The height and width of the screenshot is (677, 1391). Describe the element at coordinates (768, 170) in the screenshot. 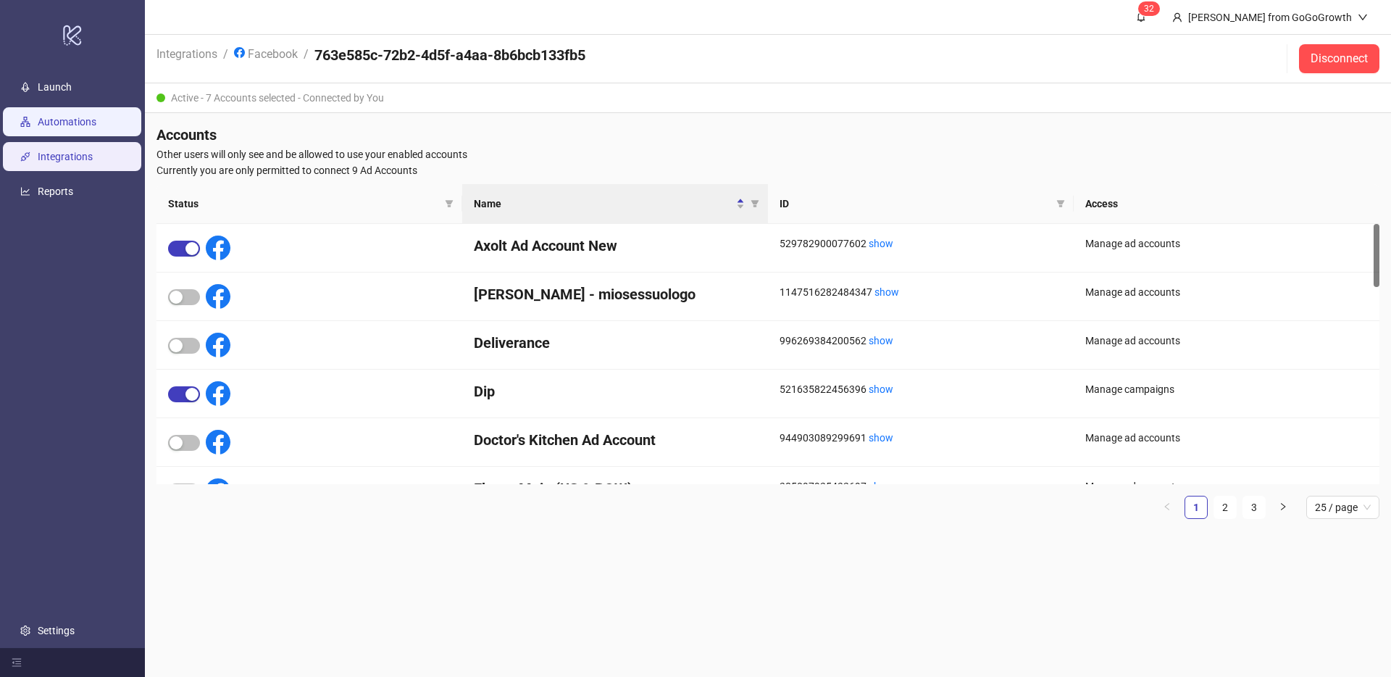

I see `span: Currently you are only permitted to connect 9 Ad Accounts` at that location.